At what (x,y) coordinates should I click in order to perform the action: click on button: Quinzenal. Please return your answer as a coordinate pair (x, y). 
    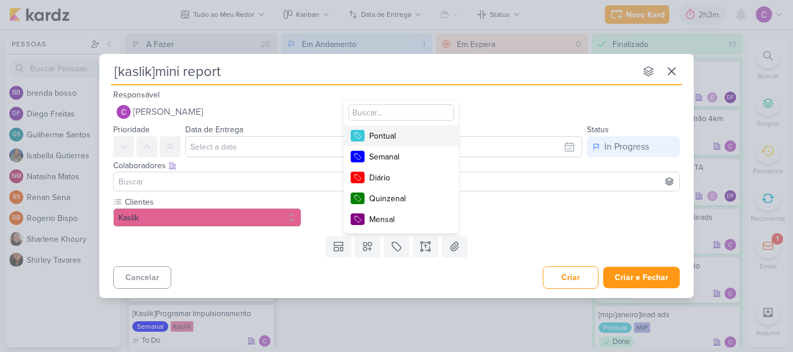
    Looking at the image, I should click on (401, 199).